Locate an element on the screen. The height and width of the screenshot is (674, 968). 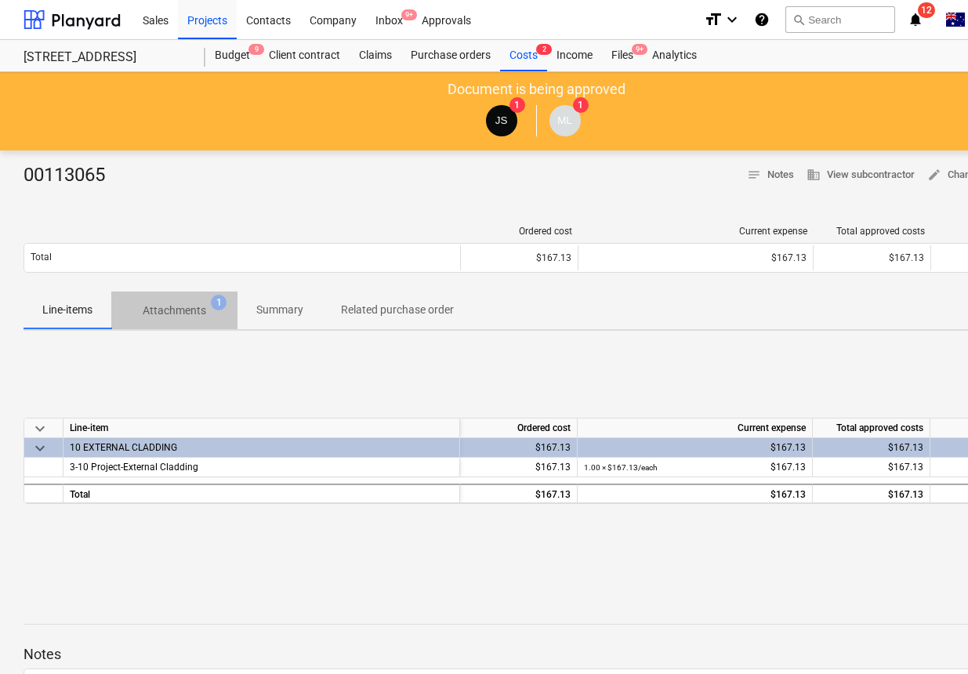
div: Costs is located at coordinates (523, 56).